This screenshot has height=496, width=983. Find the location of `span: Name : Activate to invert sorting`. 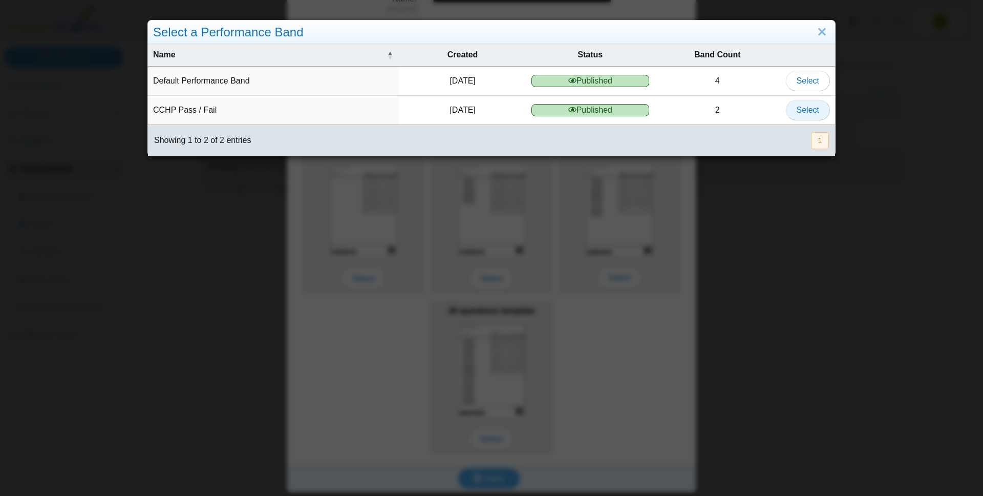

span: Name : Activate to invert sorting is located at coordinates (390, 55).